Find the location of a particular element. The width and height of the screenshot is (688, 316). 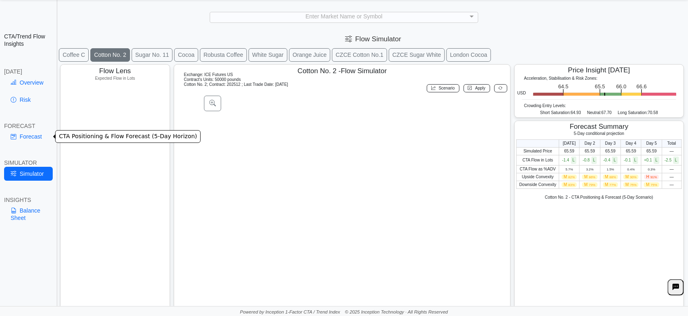

a: Simulator is located at coordinates (28, 174).